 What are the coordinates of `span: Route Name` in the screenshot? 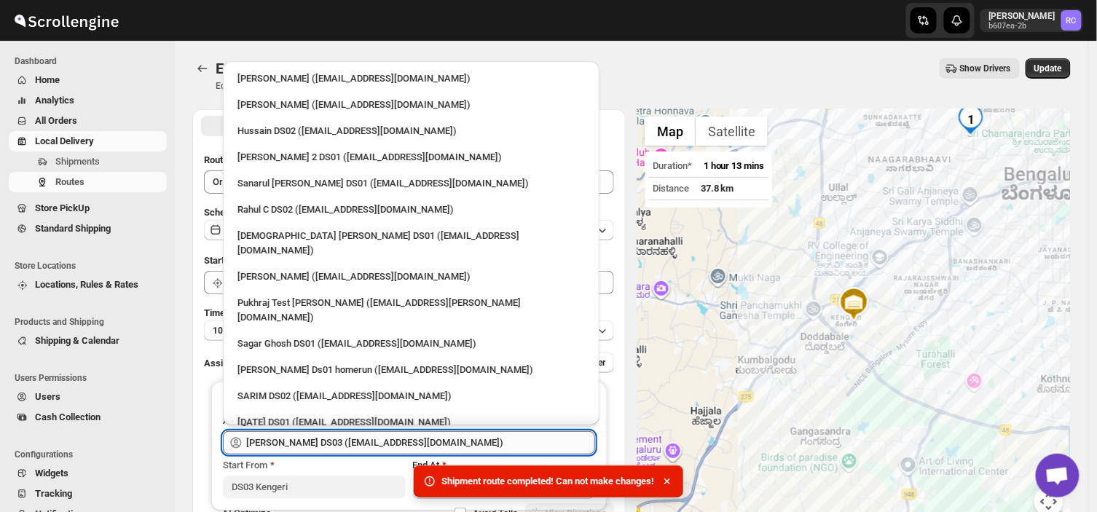 It's located at (230, 160).